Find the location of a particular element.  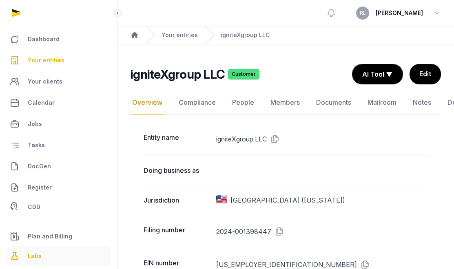

span: Dashboard is located at coordinates (44, 39).